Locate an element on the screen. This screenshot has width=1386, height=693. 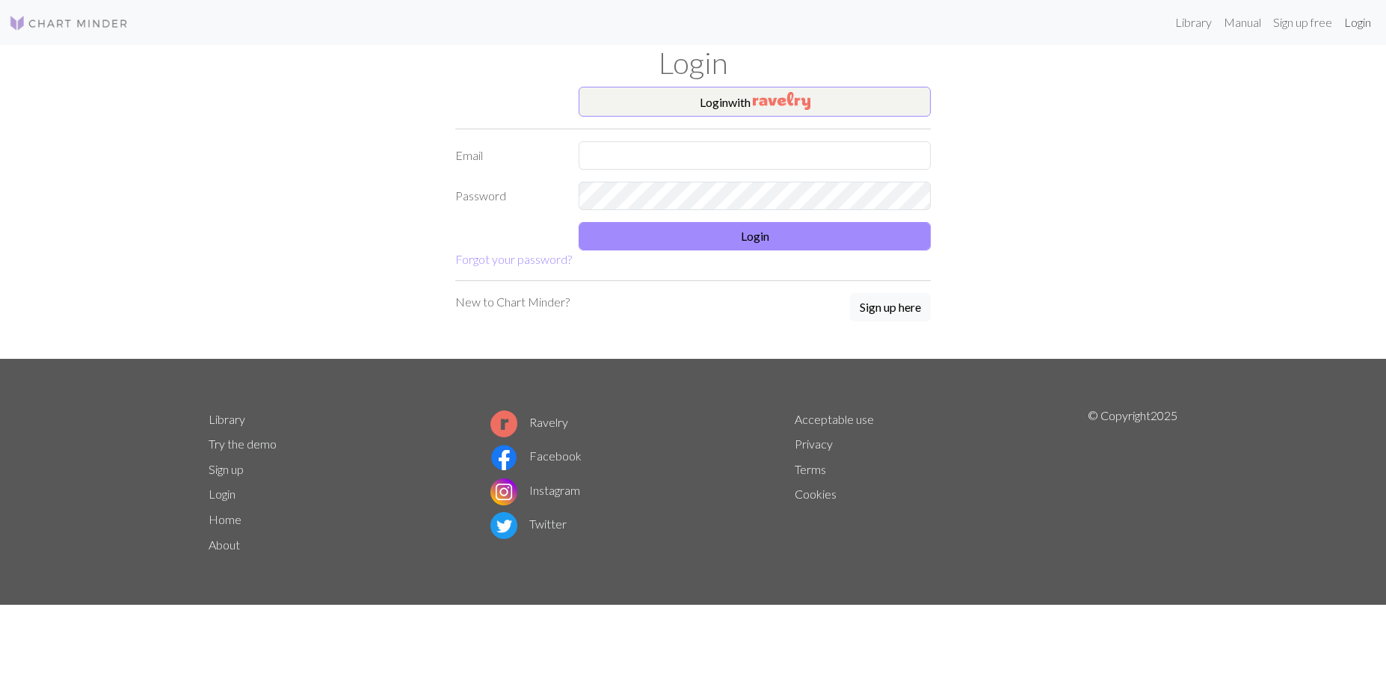
button: Sign up here is located at coordinates (891, 307).